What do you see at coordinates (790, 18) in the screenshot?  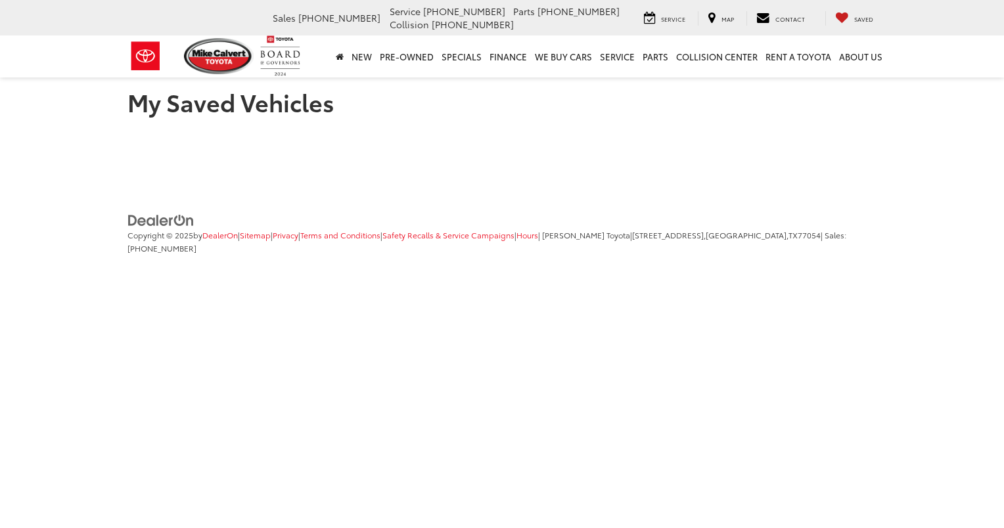 I see `span: Contact` at bounding box center [790, 18].